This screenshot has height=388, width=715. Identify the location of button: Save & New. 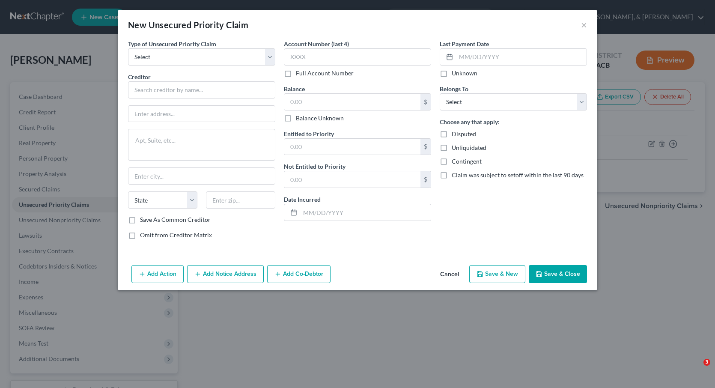
(497, 274).